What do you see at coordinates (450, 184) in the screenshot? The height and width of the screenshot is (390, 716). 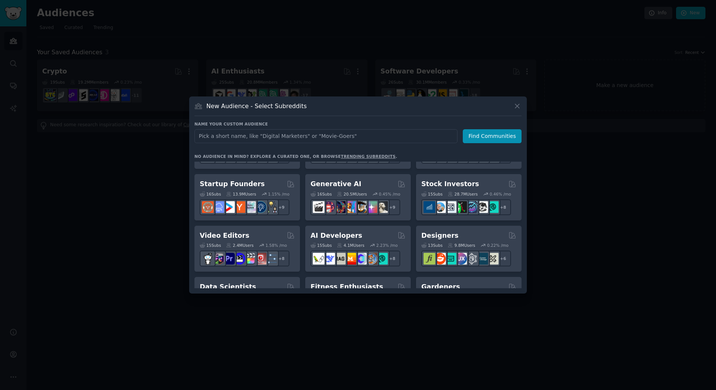 I see `h2: Stock Investors` at bounding box center [450, 184].